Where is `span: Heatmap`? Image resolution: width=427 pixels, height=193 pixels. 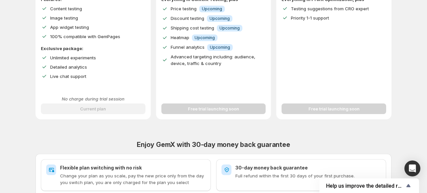
span: Heatmap is located at coordinates (180, 38).